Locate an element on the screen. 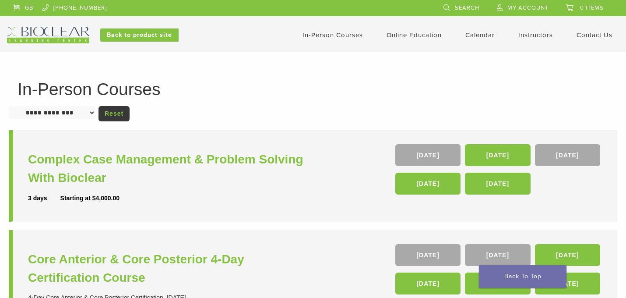 The height and width of the screenshot is (298, 626). a: Online Education is located at coordinates (414, 35).